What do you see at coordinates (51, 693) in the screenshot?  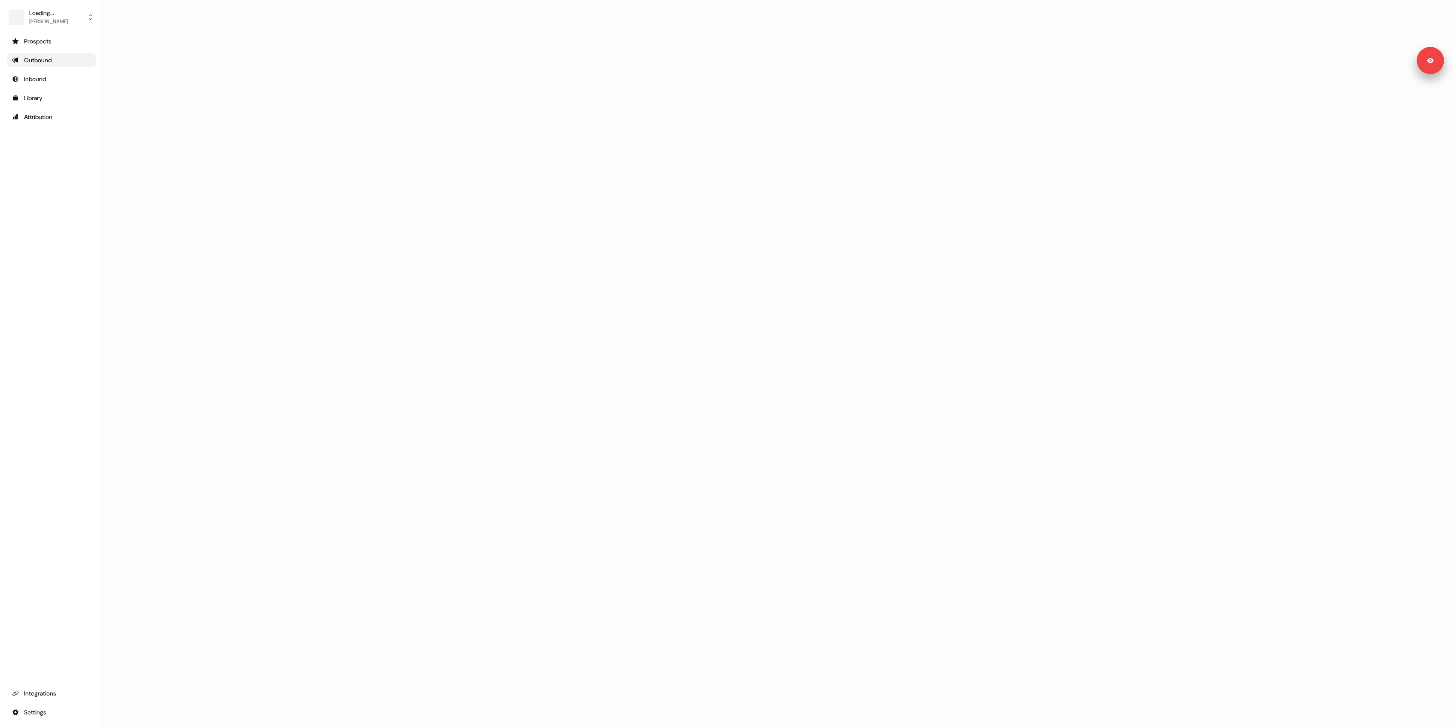 I see `div: Integrations` at bounding box center [51, 693].